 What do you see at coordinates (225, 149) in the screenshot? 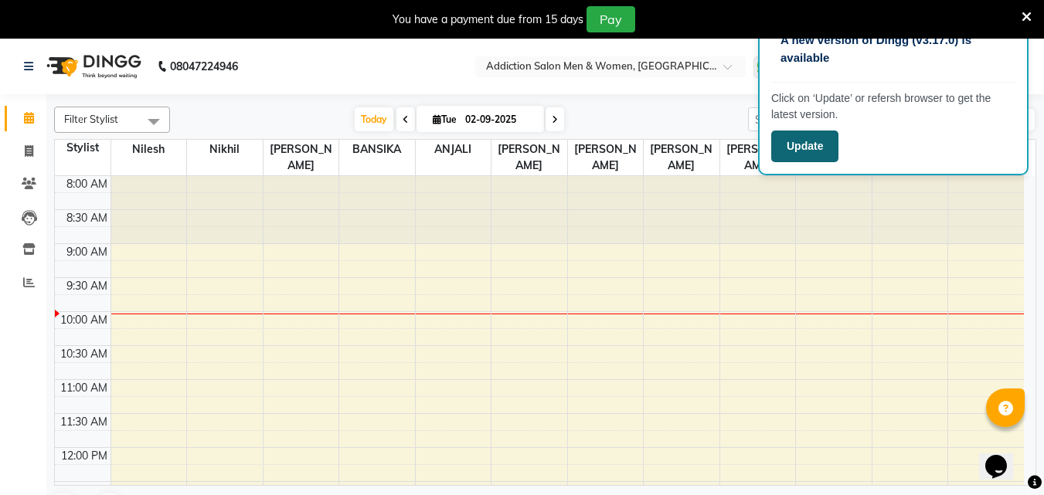
I see `span: Nikhil` at bounding box center [225, 149].